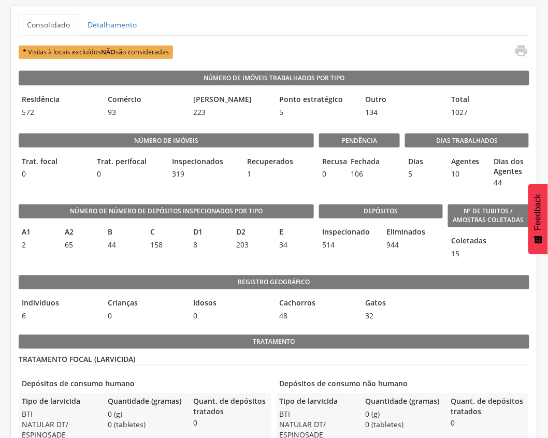 Image resolution: width=548 pixels, height=438 pixels. What do you see at coordinates (403, 385) in the screenshot?
I see `legend: Depósitos de consumo não humano` at bounding box center [403, 385].